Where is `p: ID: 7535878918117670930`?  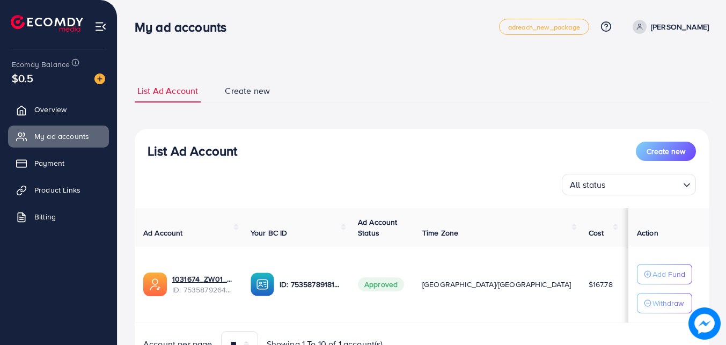 p: ID: 7535878918117670930 is located at coordinates (310, 284).